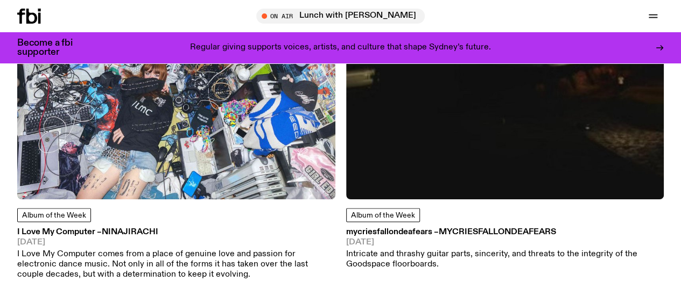 The height and width of the screenshot is (296, 681). What do you see at coordinates (52, 48) in the screenshot?
I see `h3: Become a fbi supporter` at bounding box center [52, 48].